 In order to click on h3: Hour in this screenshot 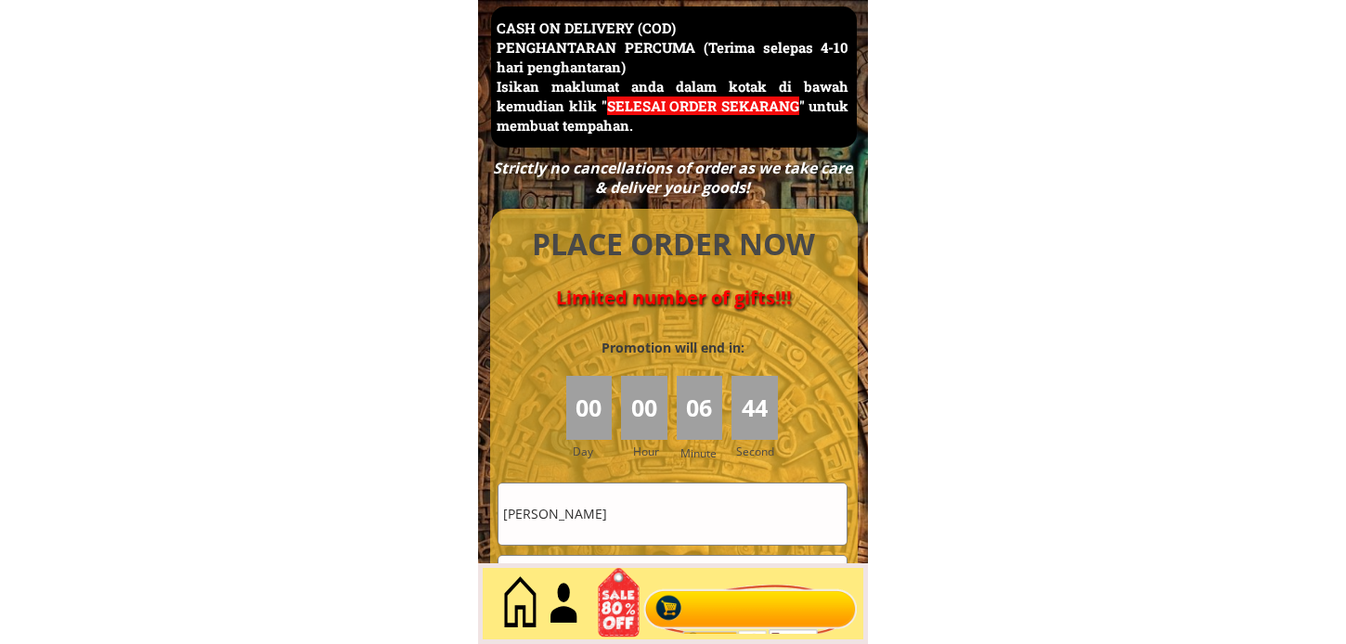, I will do `click(652, 451)`.